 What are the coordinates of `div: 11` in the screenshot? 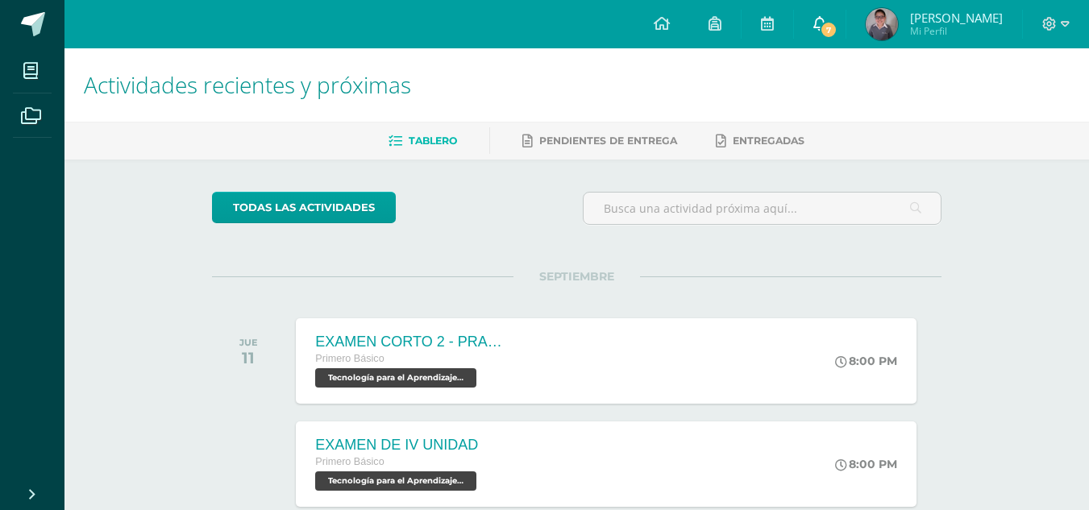 It's located at (248, 358).